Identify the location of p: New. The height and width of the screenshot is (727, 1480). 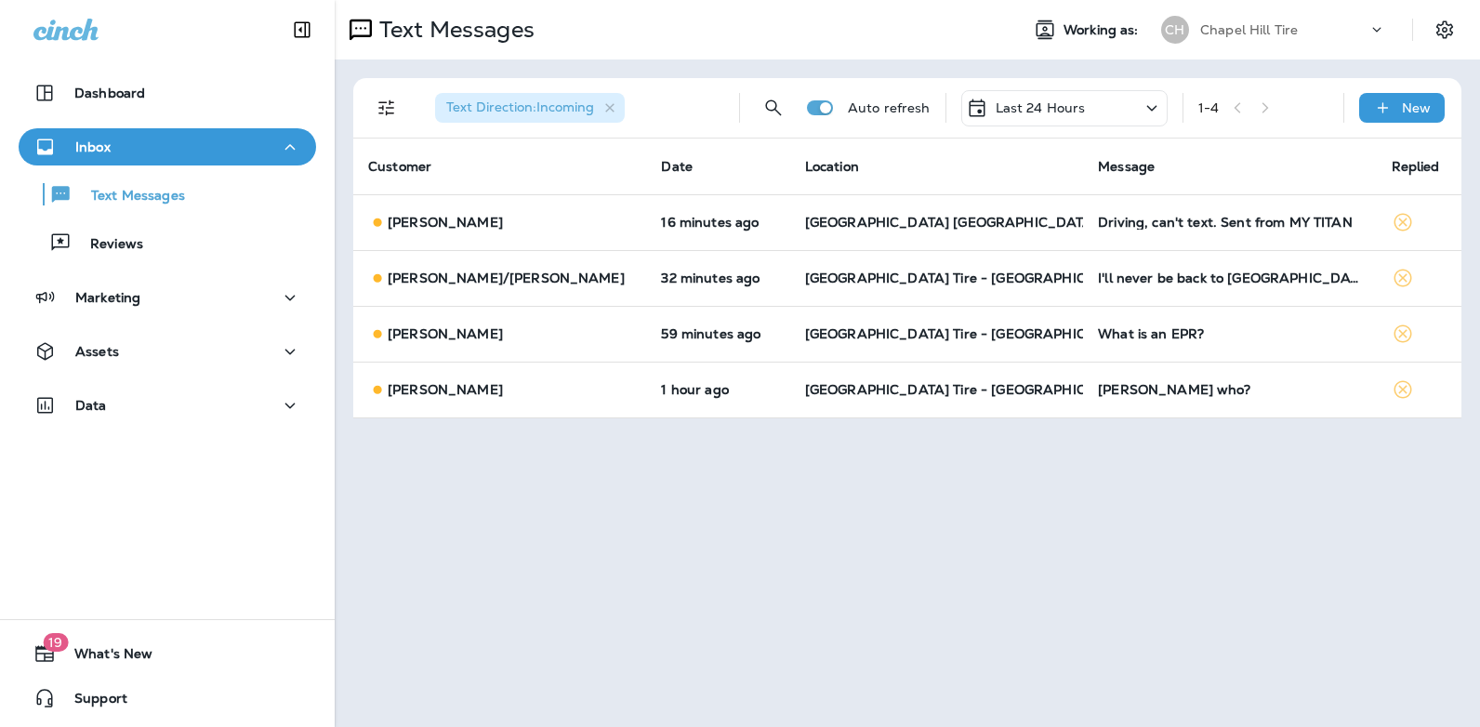
(1416, 108).